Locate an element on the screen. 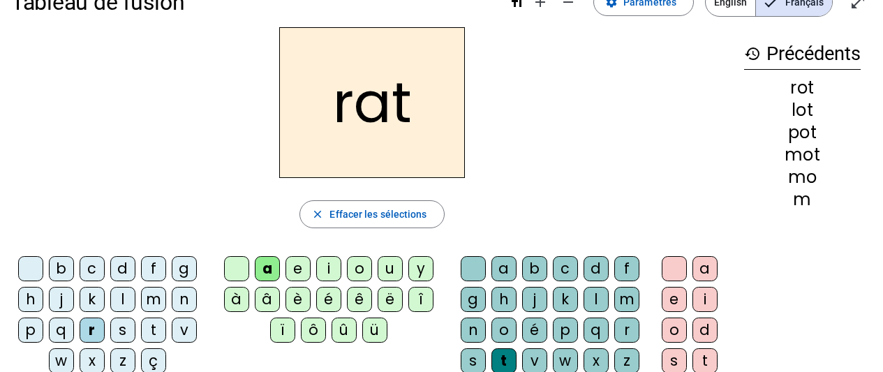 The image size is (883, 372). div: t is located at coordinates (154, 330).